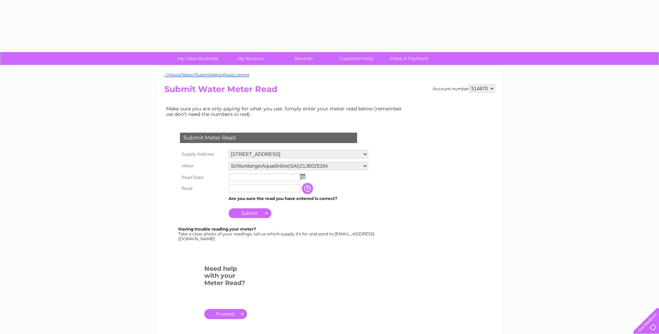 This screenshot has width=659, height=334. Describe the element at coordinates (198, 58) in the screenshot. I see `a: My Clear Business` at that location.